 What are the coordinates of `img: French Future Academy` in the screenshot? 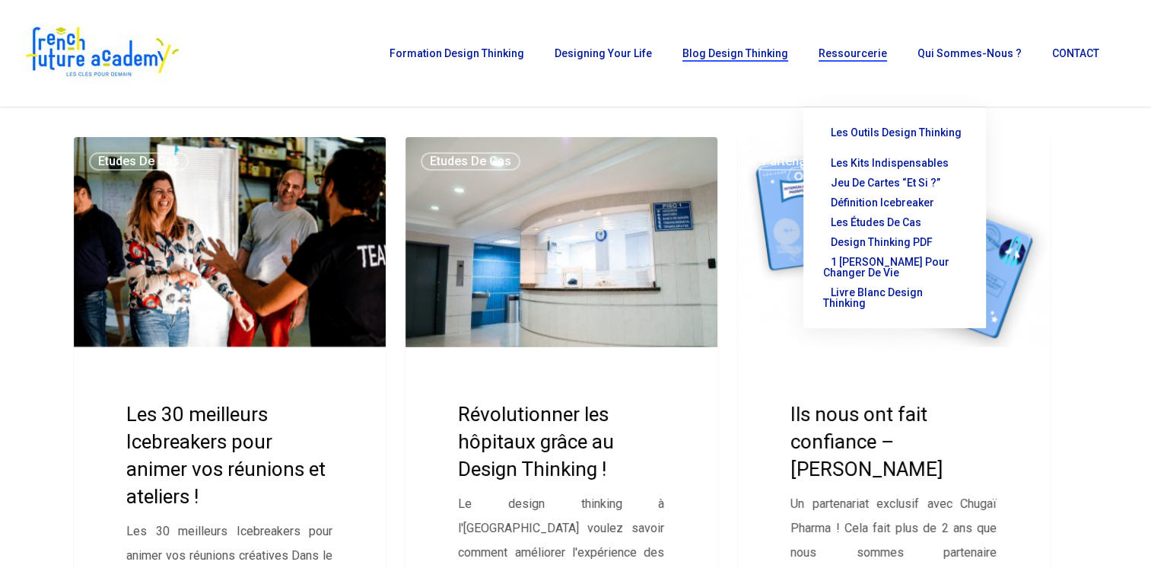 It's located at (101, 53).